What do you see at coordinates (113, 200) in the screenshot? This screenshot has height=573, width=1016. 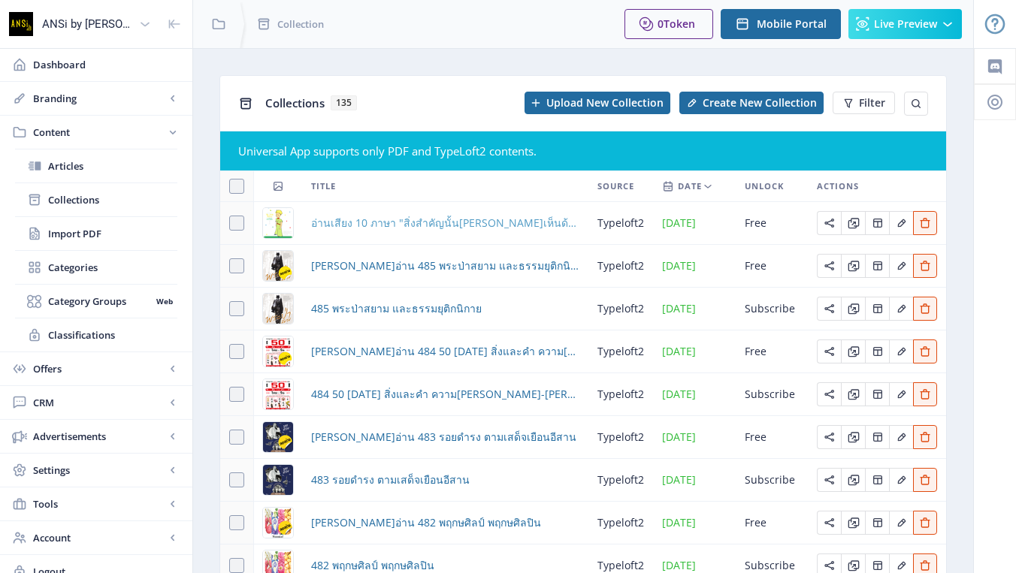 I see `span: Collections` at bounding box center [113, 200].